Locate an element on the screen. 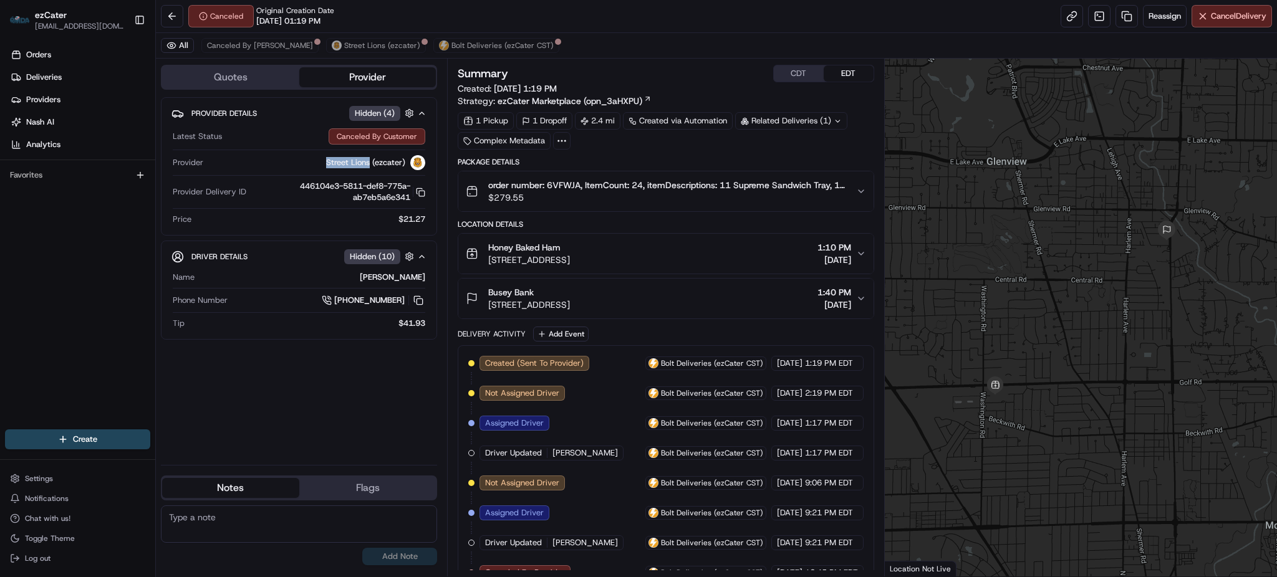 The image size is (1277, 577). button: Street Lions (ezcater) is located at coordinates (376, 46).